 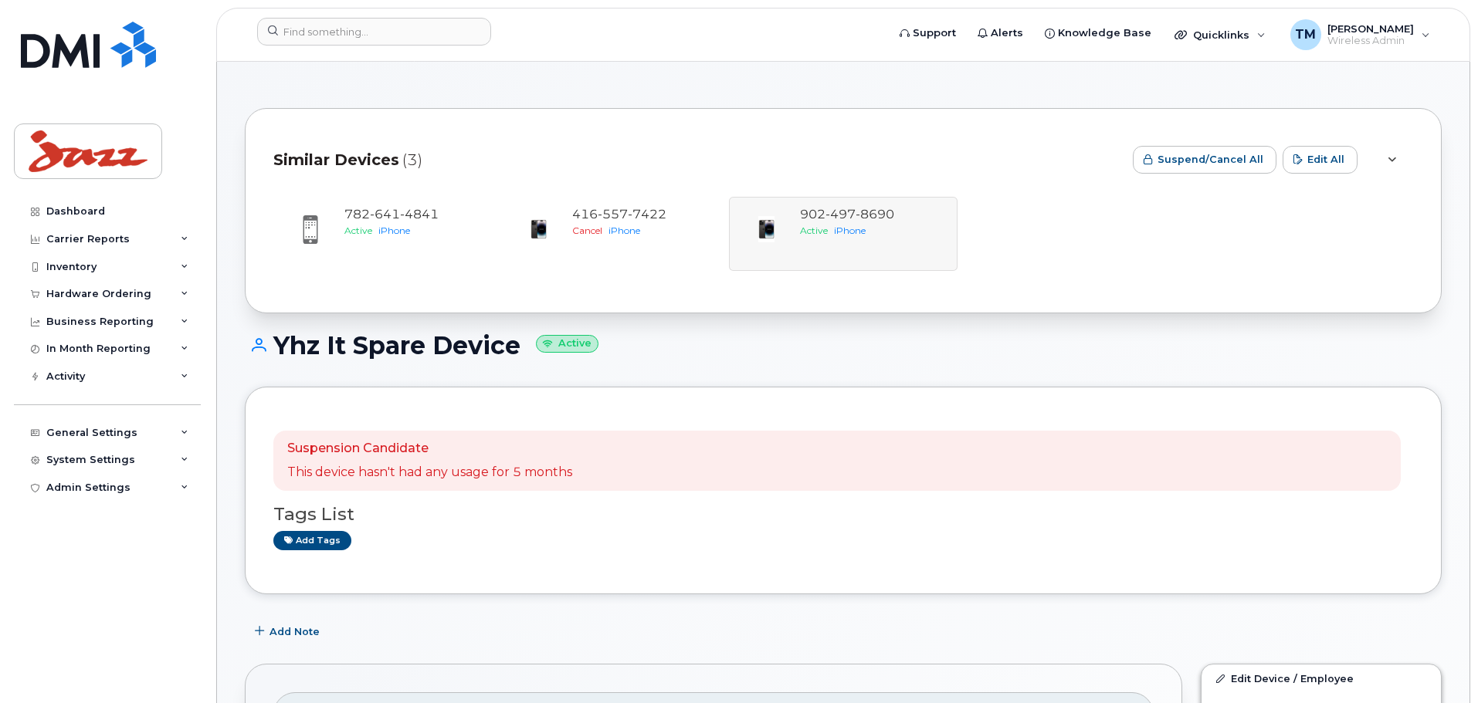 I want to click on span: Similar Devices, so click(x=336, y=160).